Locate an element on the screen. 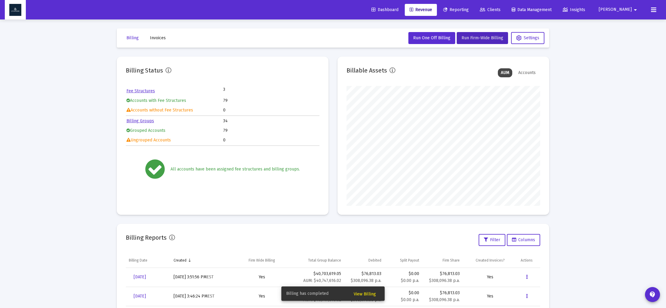 This screenshot has width=666, height=308. a: Insights is located at coordinates (573, 10).